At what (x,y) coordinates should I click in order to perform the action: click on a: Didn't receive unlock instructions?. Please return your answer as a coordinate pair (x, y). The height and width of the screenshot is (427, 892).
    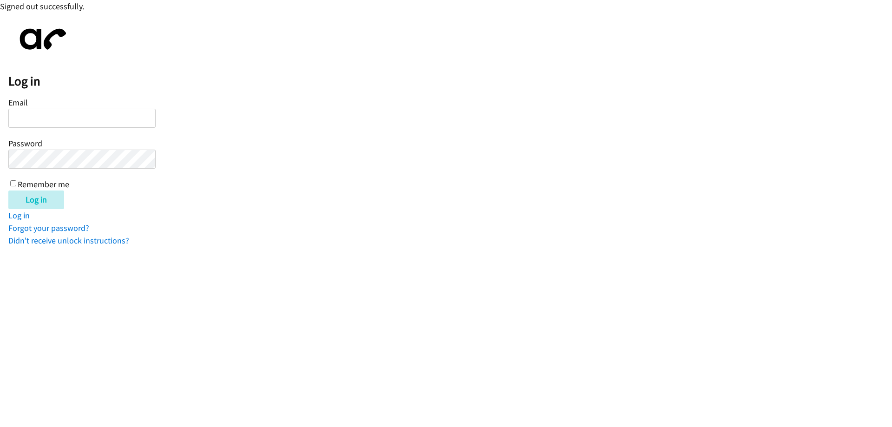
    Looking at the image, I should click on (69, 240).